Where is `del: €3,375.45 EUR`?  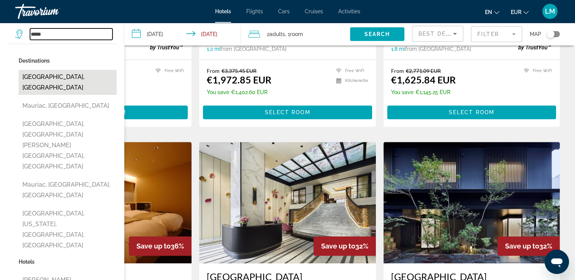
del: €3,375.45 EUR is located at coordinates (239, 71).